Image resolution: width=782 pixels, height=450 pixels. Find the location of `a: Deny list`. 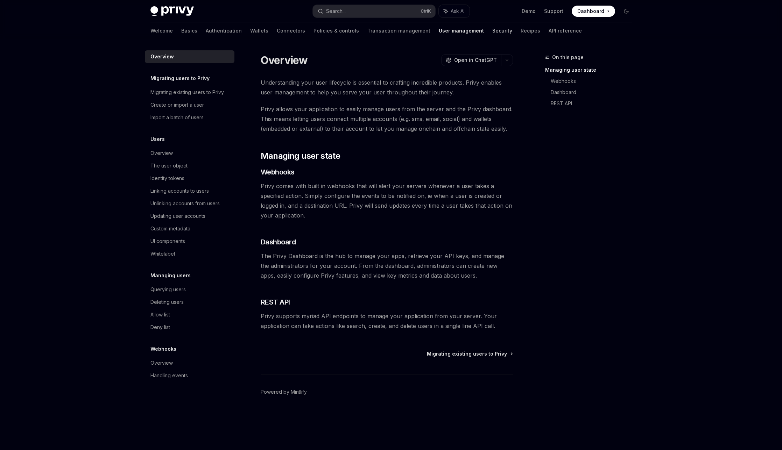

a: Deny list is located at coordinates (190, 328).